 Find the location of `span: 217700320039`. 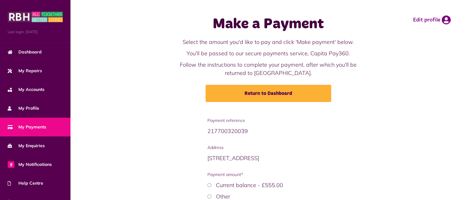

span: 217700320039 is located at coordinates (228, 131).